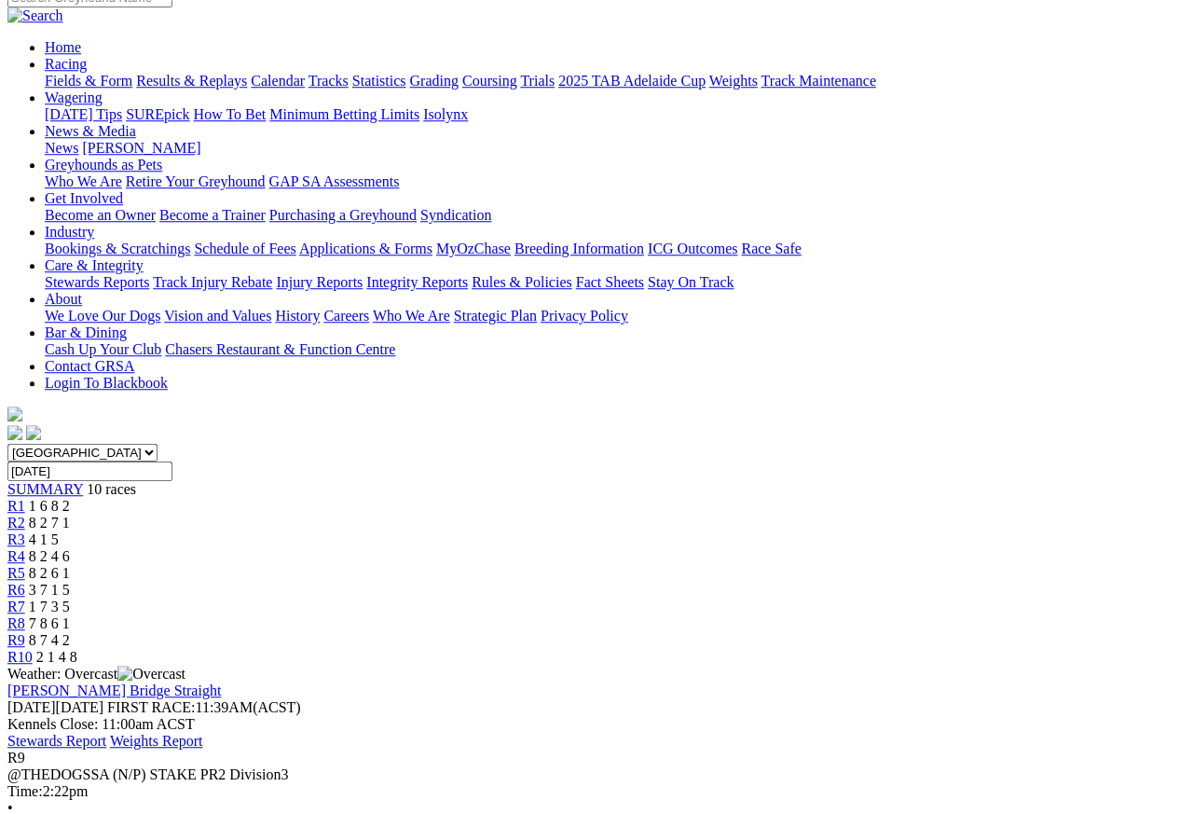  I want to click on span: 3 7 1 5, so click(49, 589).